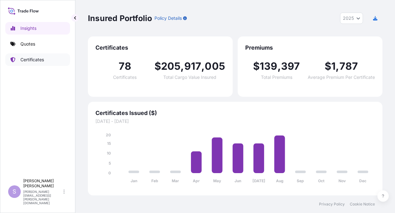  I want to click on tspan: 20, so click(108, 135).